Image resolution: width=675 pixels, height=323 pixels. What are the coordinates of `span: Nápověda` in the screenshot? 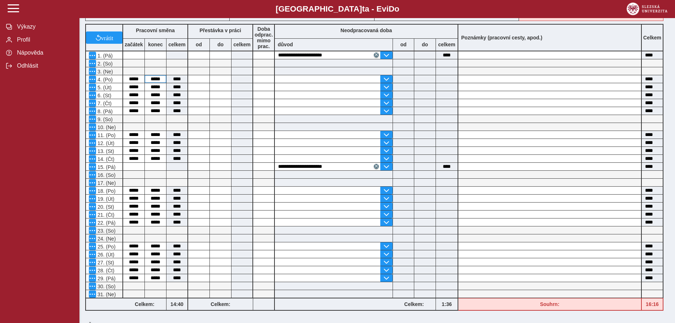 It's located at (44, 53).